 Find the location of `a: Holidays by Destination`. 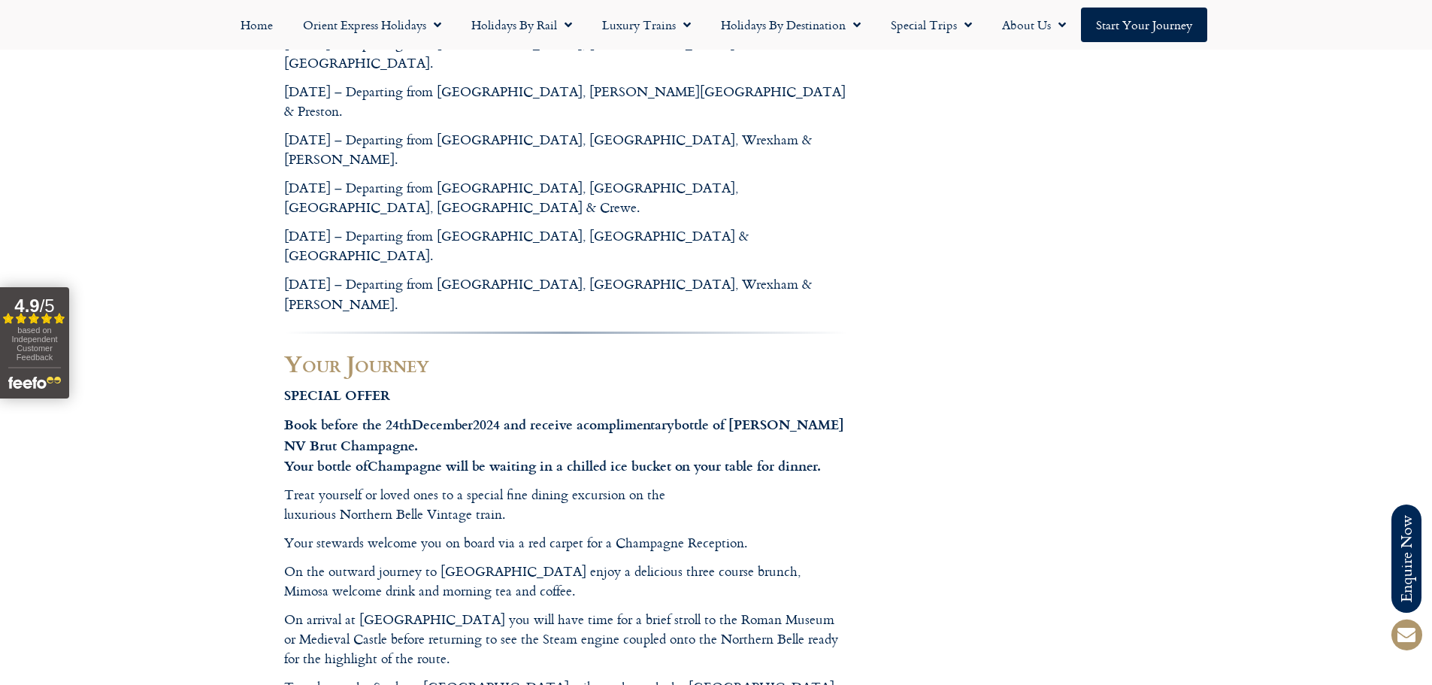

a: Holidays by Destination is located at coordinates (791, 25).